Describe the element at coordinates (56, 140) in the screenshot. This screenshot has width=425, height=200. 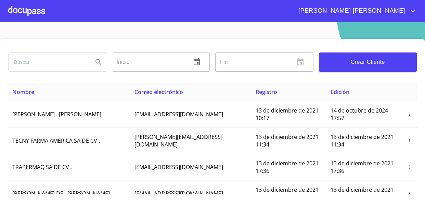
I see `span: TECNY FARMA AMERICA SA DE CV .` at that location.